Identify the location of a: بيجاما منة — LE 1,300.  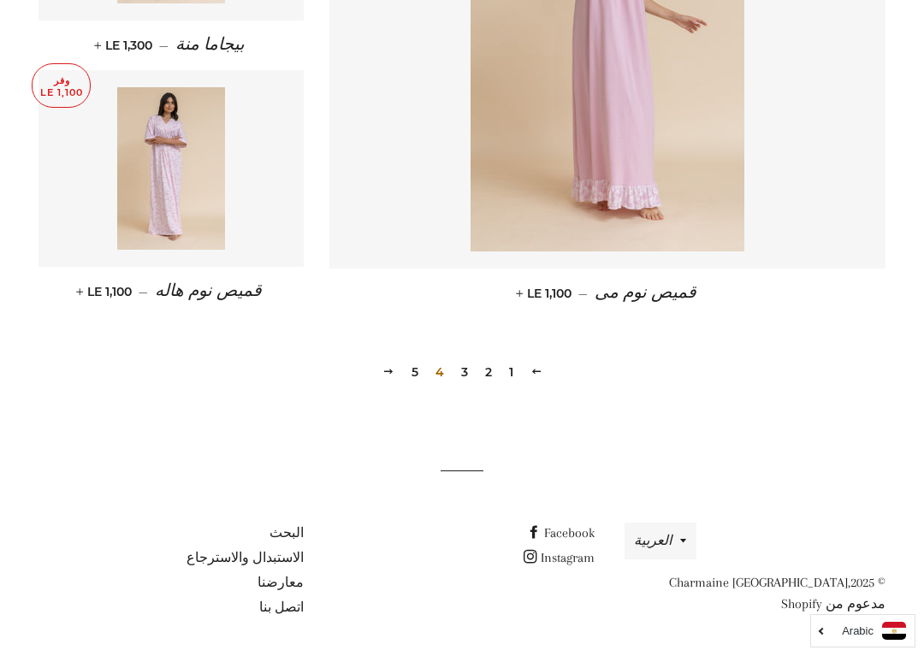
(171, 44).